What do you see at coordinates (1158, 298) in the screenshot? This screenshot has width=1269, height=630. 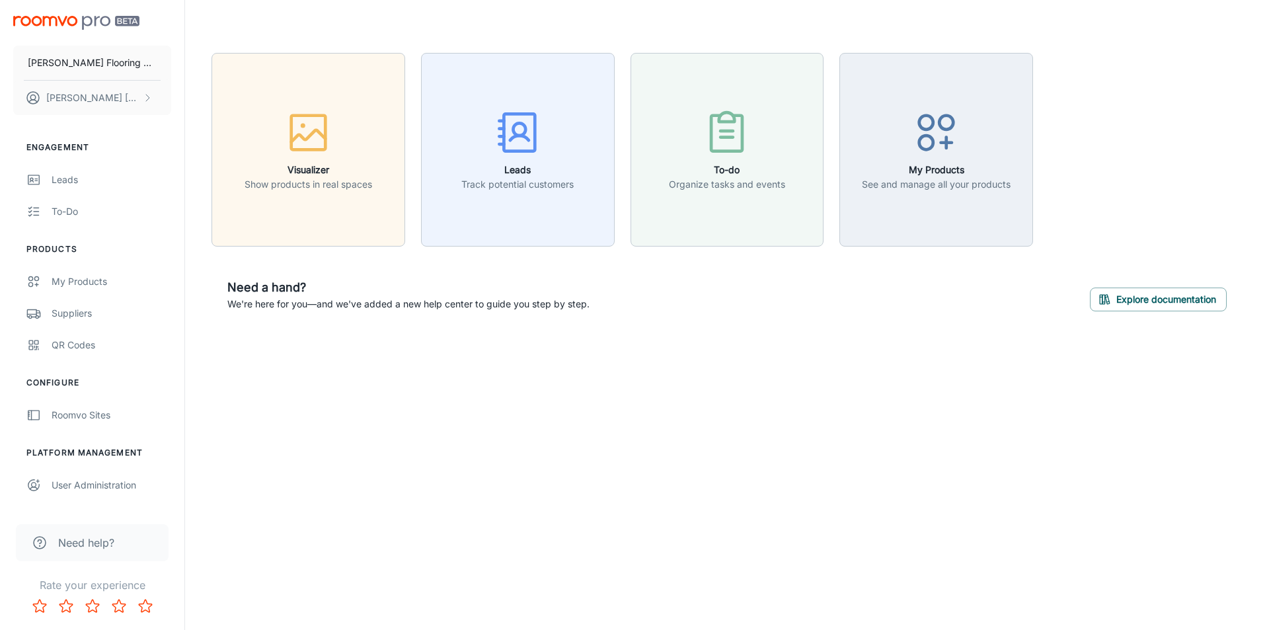 I see `a: Explore documentation` at bounding box center [1158, 298].